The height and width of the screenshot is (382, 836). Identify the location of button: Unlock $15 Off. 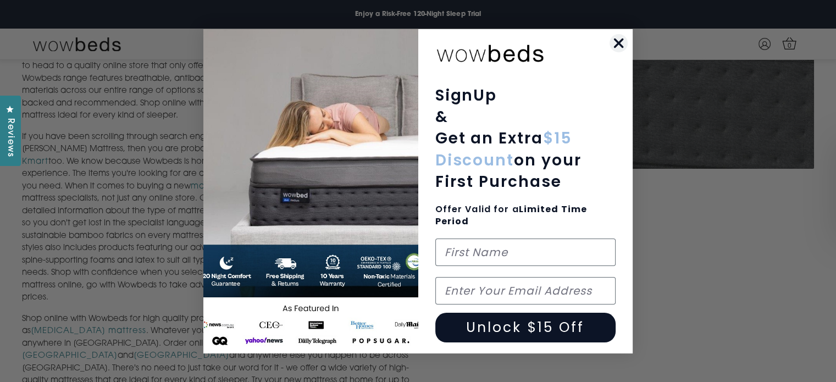
(526, 328).